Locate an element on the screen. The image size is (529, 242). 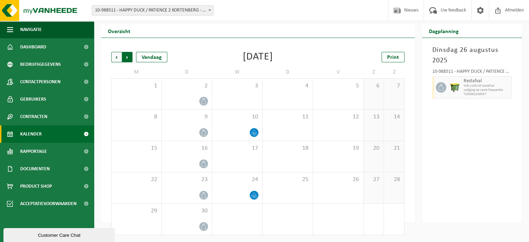
span: 3 is located at coordinates (237, 86).